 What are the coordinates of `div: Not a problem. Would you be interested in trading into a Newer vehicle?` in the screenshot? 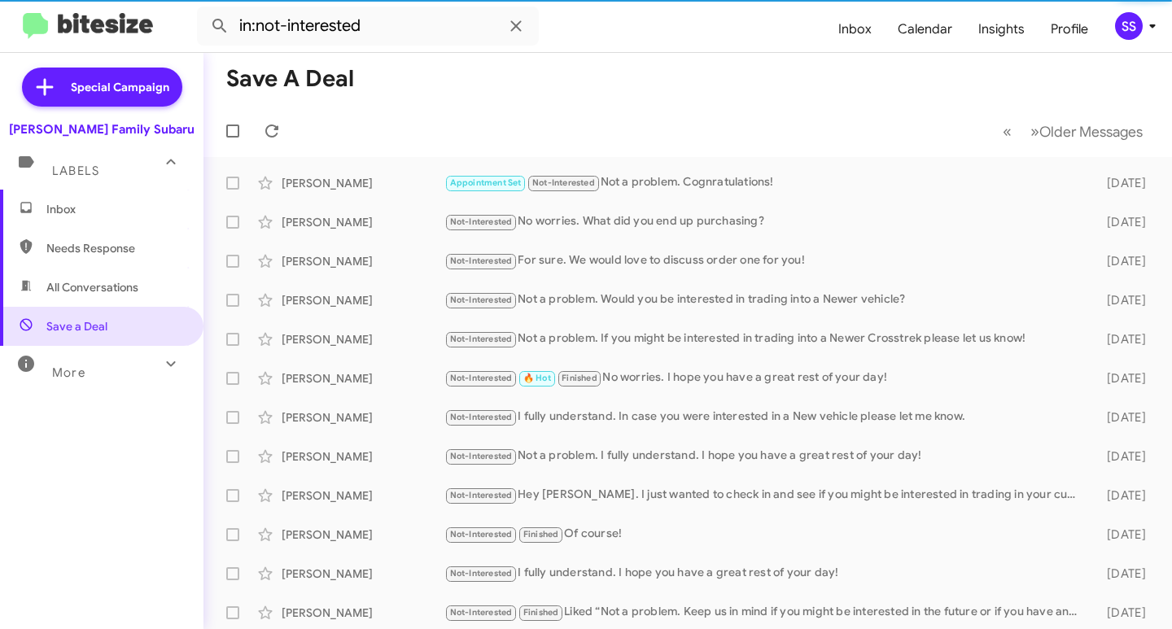 It's located at (766, 300).